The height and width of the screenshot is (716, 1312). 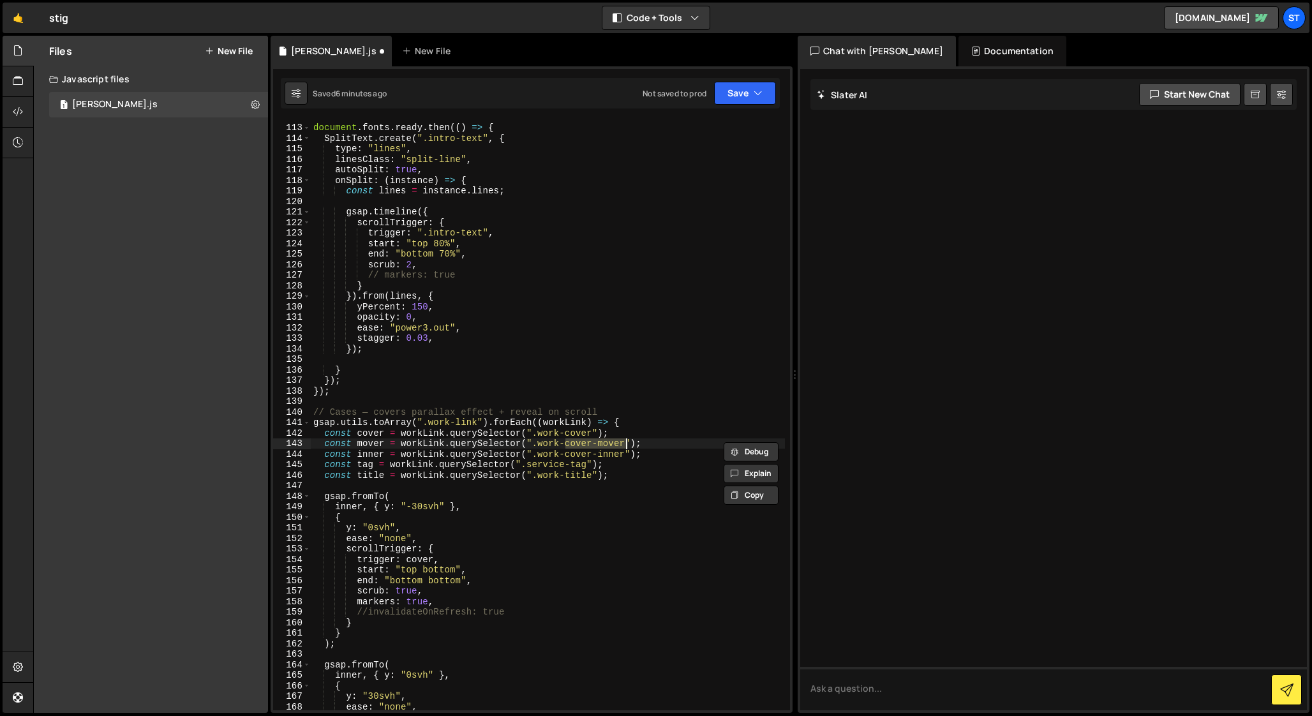 What do you see at coordinates (656, 18) in the screenshot?
I see `button: Code + Tools` at bounding box center [656, 18].